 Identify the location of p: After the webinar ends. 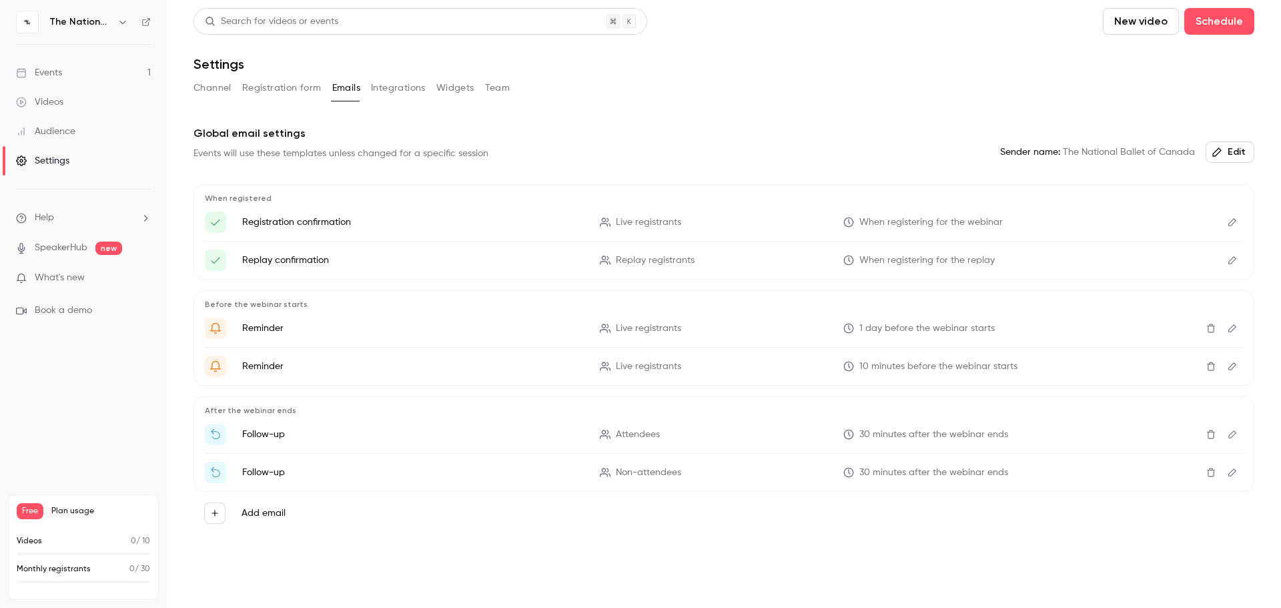
(724, 410).